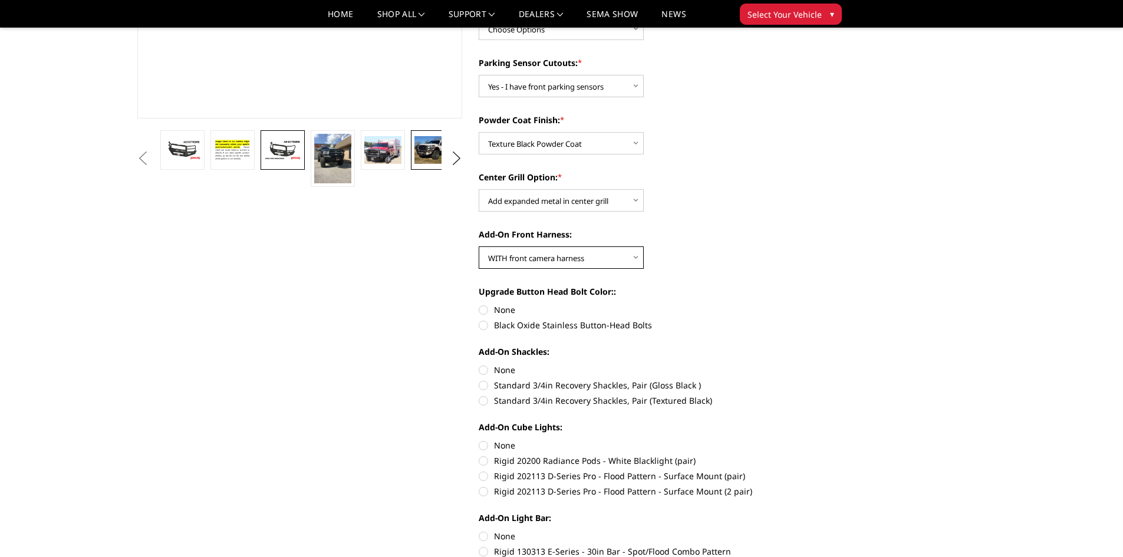 This screenshot has height=557, width=1123. I want to click on button: Previous, so click(143, 159).